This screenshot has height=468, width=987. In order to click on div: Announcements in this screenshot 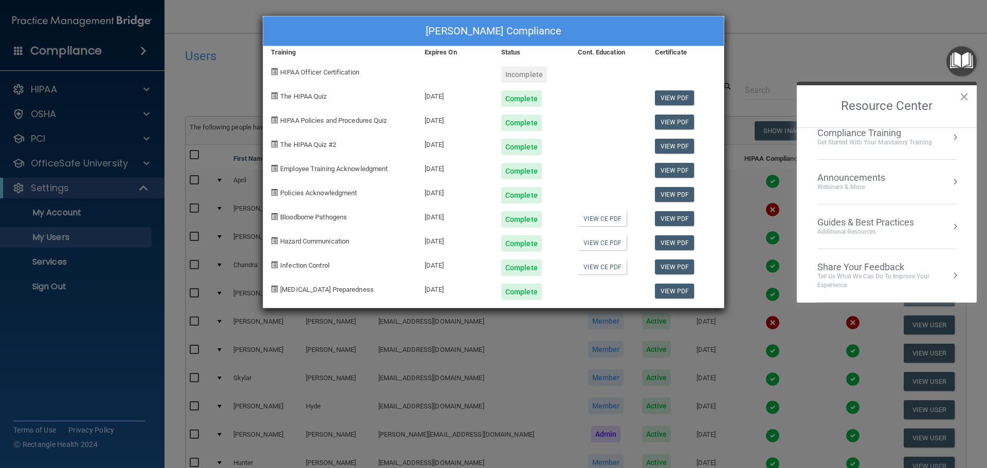, I will do `click(861, 178)`.